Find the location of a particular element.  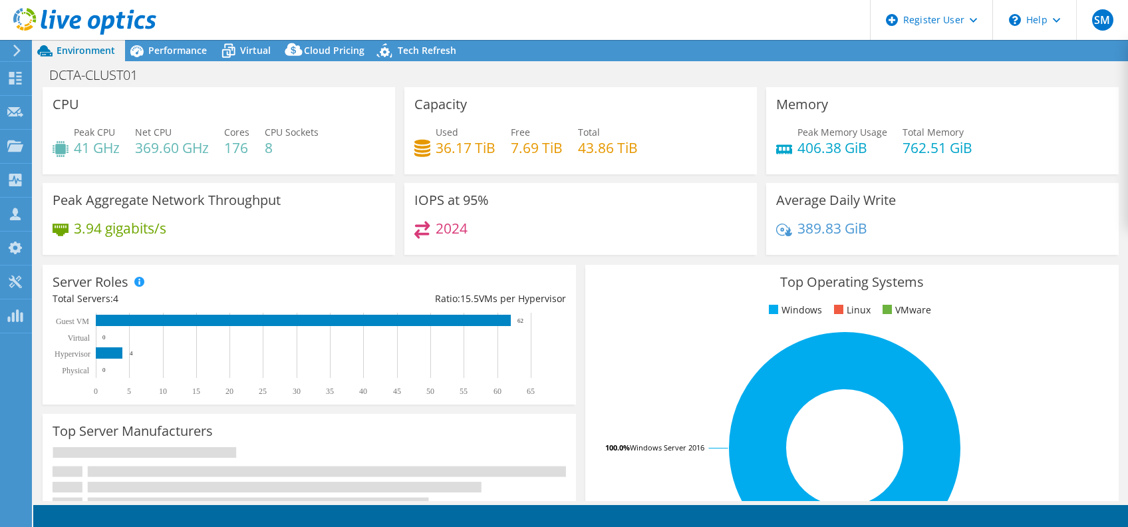

li: VMware is located at coordinates (906, 310).